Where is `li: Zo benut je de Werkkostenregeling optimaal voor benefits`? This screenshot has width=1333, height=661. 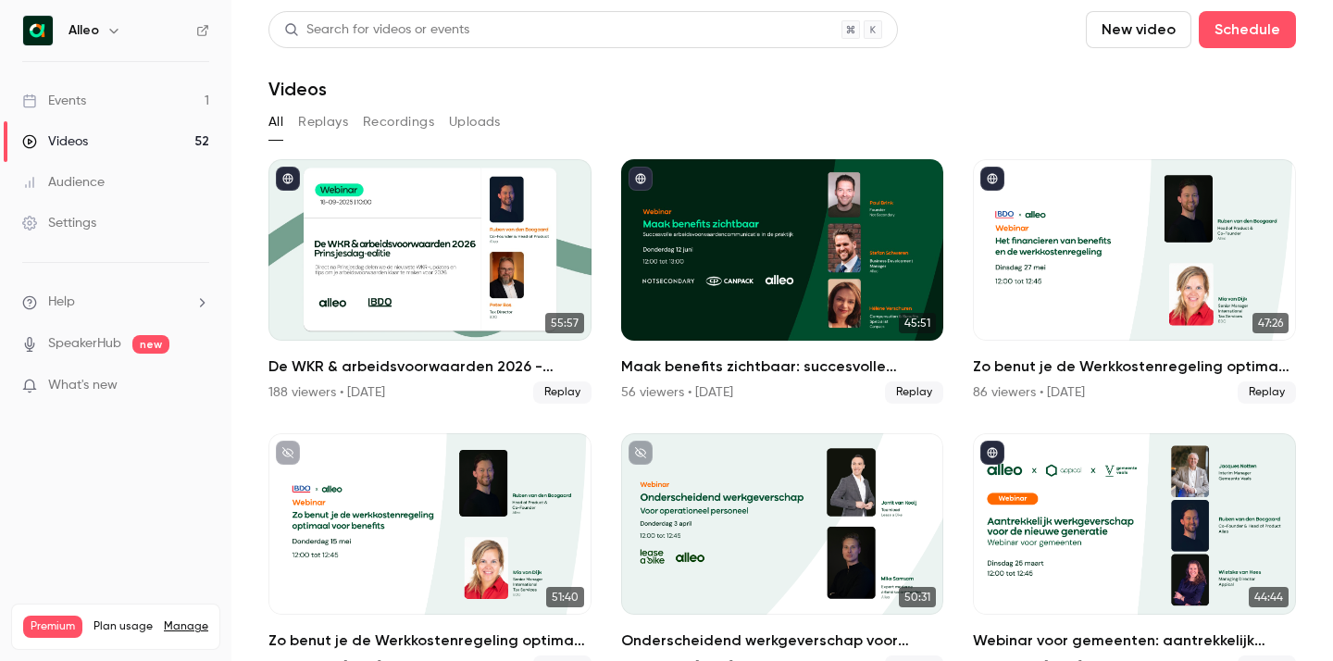 li: Zo benut je de Werkkostenregeling optimaal voor benefits is located at coordinates (1134, 281).